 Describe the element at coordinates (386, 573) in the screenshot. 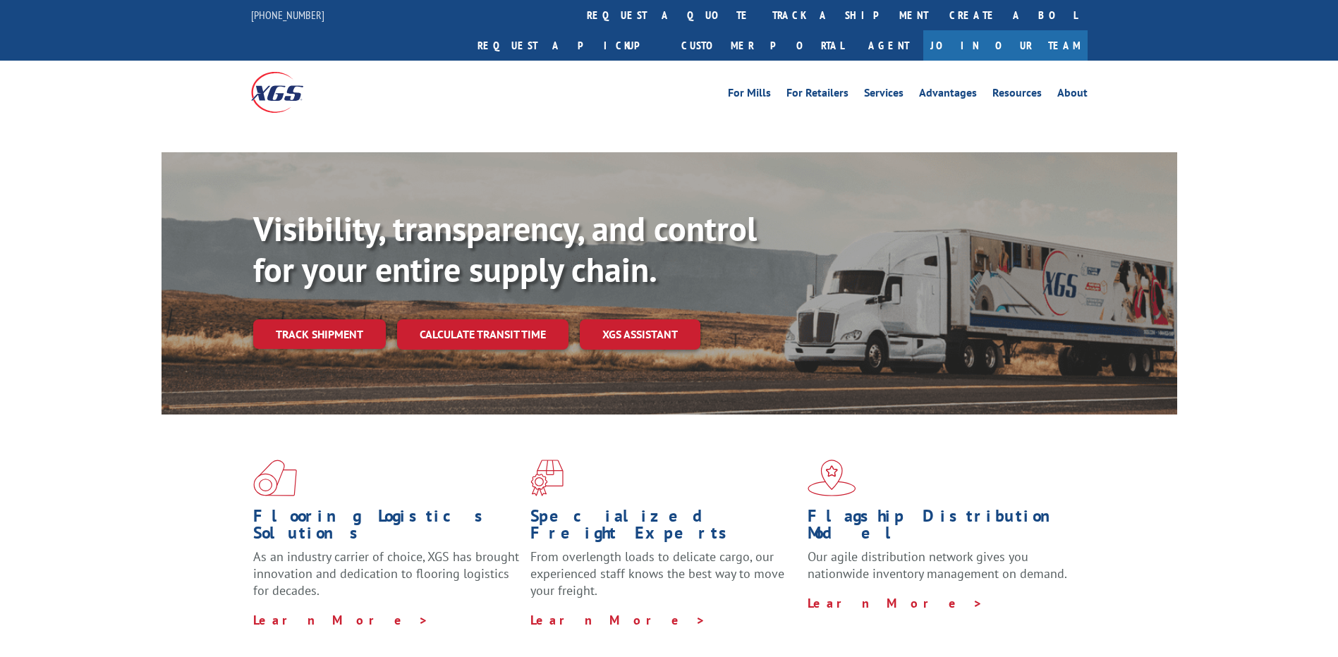

I see `span: As an industry carrier of choice, XGS has brought innovation and dedication to flooring logistics...` at that location.